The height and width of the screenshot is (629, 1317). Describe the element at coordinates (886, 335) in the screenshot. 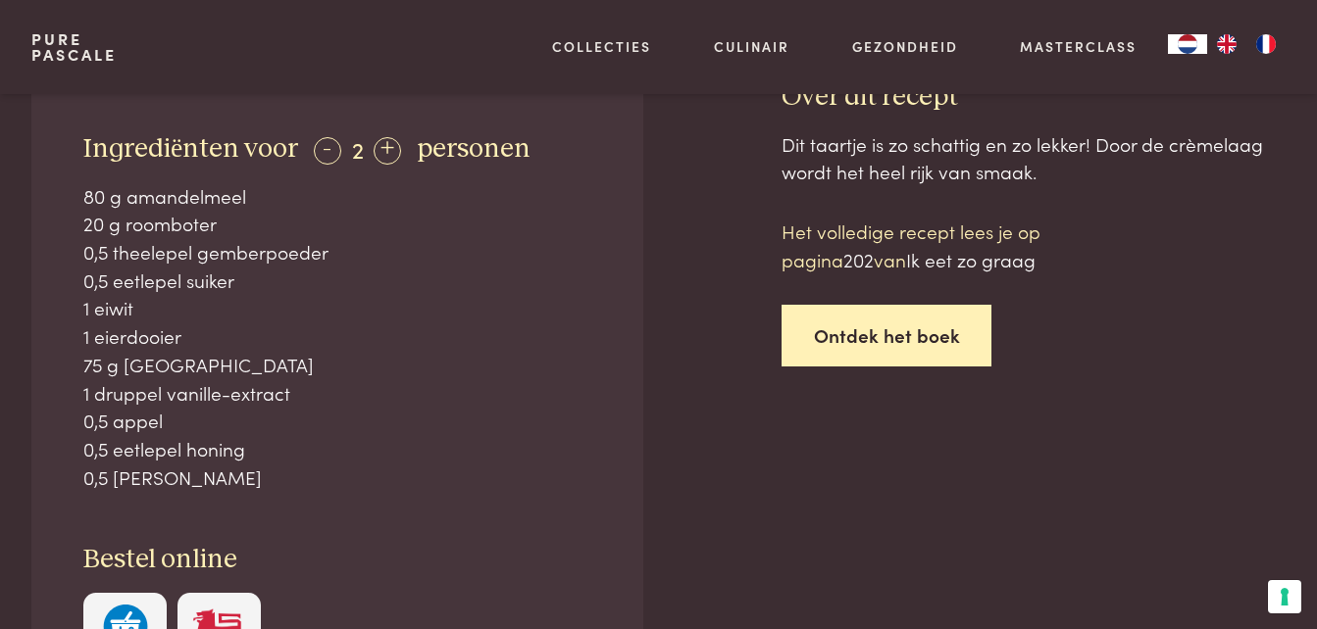

I see `a: Ontdek het boek` at that location.